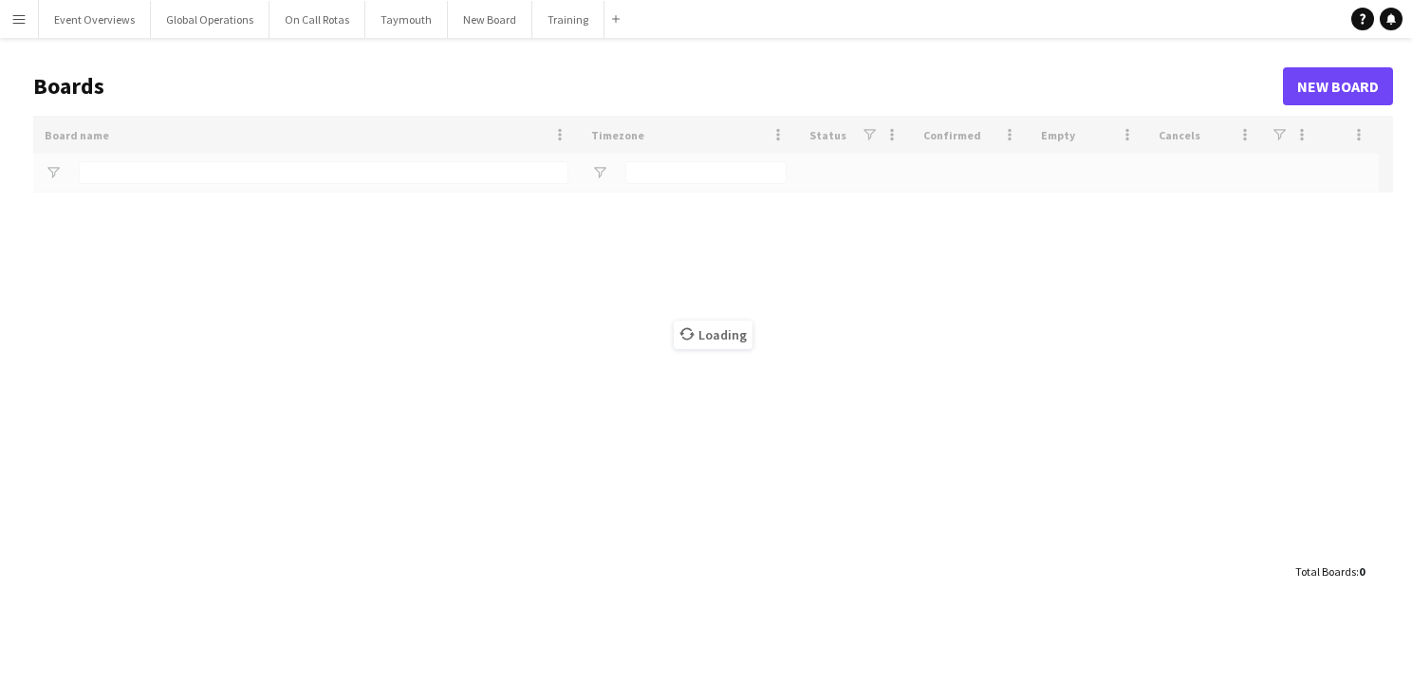 This screenshot has height=700, width=1412. I want to click on button: Taymouth, so click(406, 19).